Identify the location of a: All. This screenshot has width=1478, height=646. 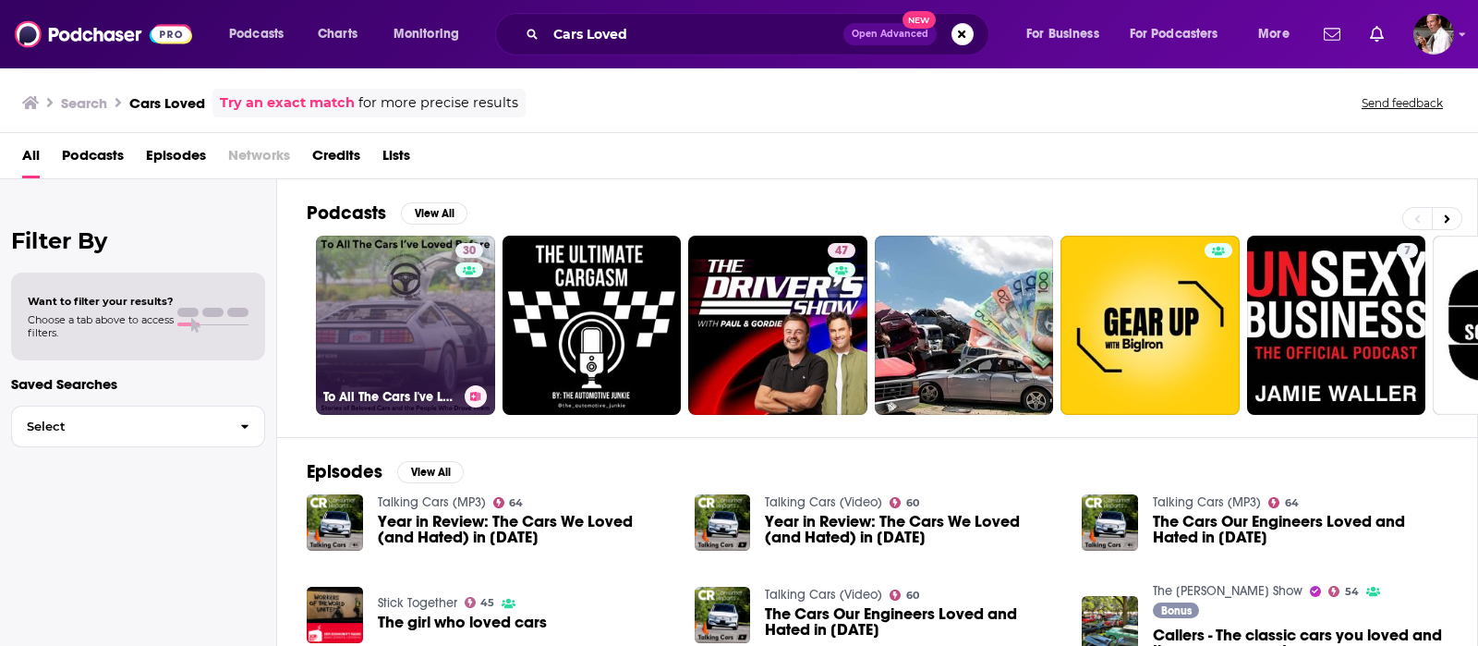
(30, 159).